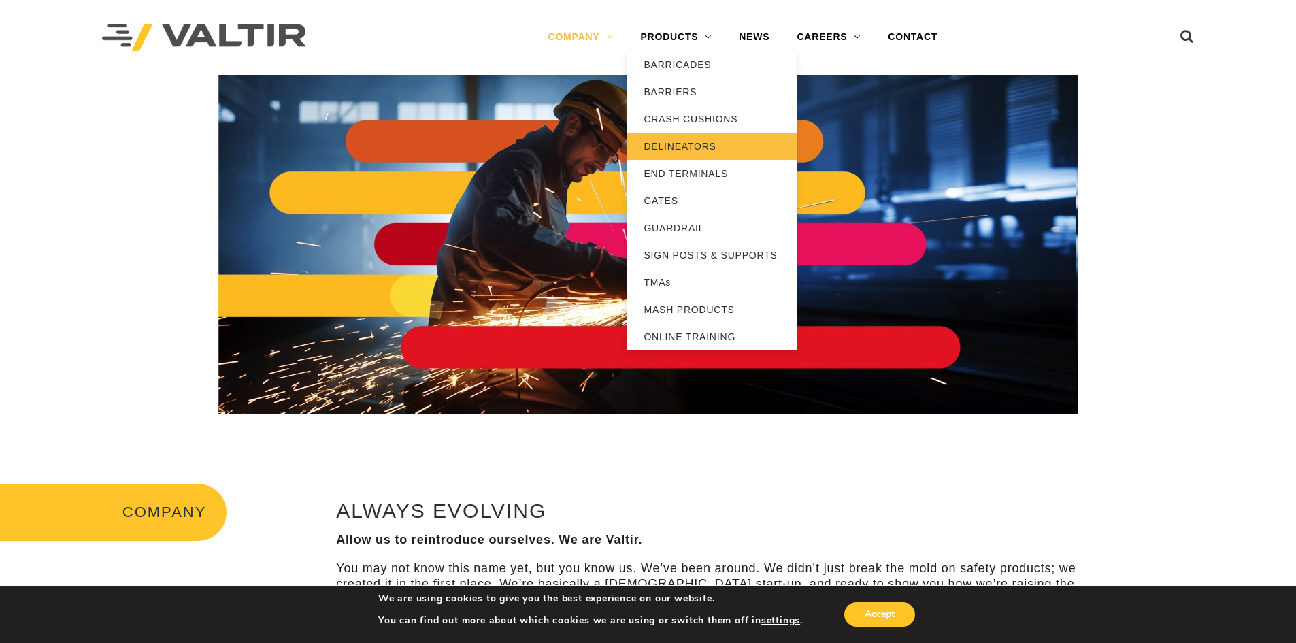 This screenshot has height=643, width=1296. Describe the element at coordinates (712, 146) in the screenshot. I see `a: DELINEATORS` at that location.